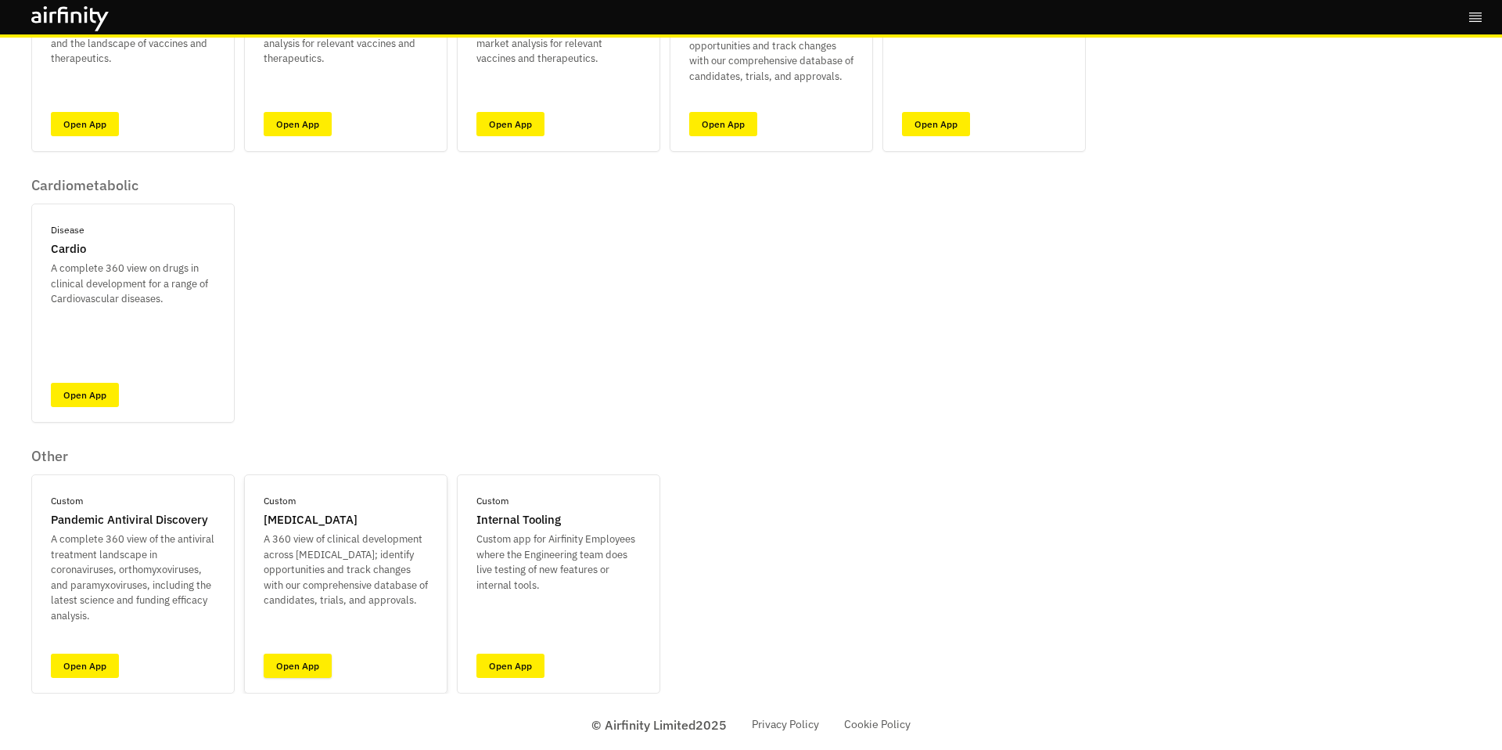 This screenshot has height=750, width=1502. Describe the element at coordinates (129, 520) in the screenshot. I see `p: Pandemic Antiviral Discovery` at that location.